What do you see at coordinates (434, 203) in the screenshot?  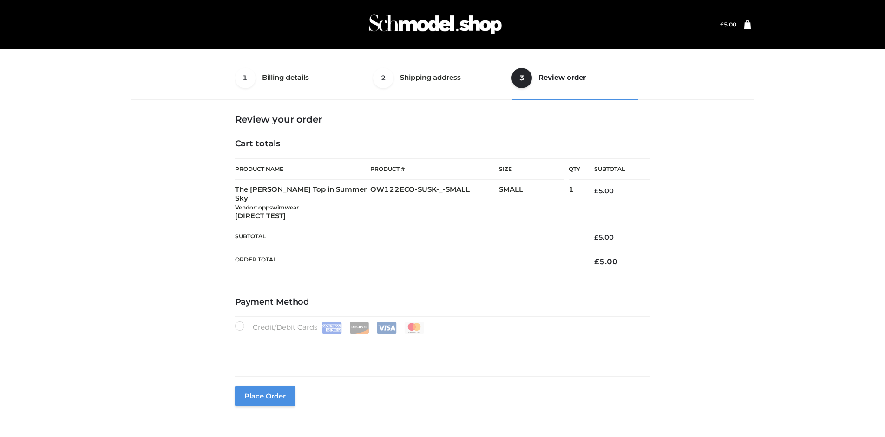 I see `td: OW122ECO-SUSK-_-SMALL` at bounding box center [434, 203].